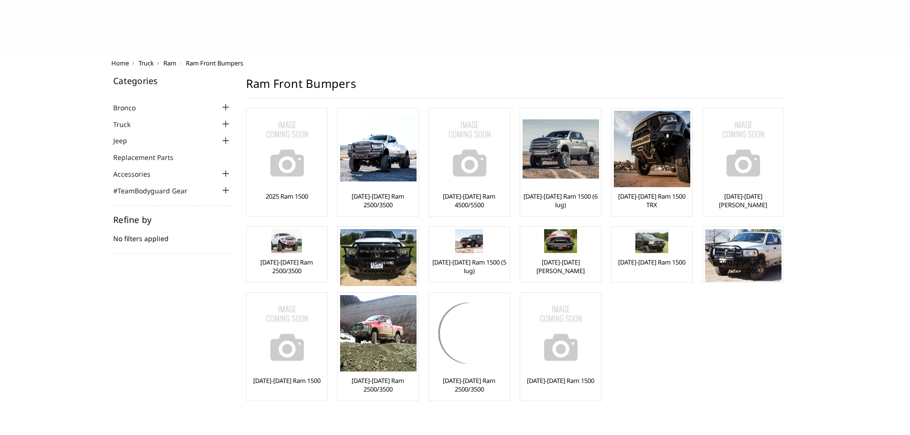 This screenshot has width=910, height=435. What do you see at coordinates (149, 157) in the screenshot?
I see `a: Replacement Parts` at bounding box center [149, 157].